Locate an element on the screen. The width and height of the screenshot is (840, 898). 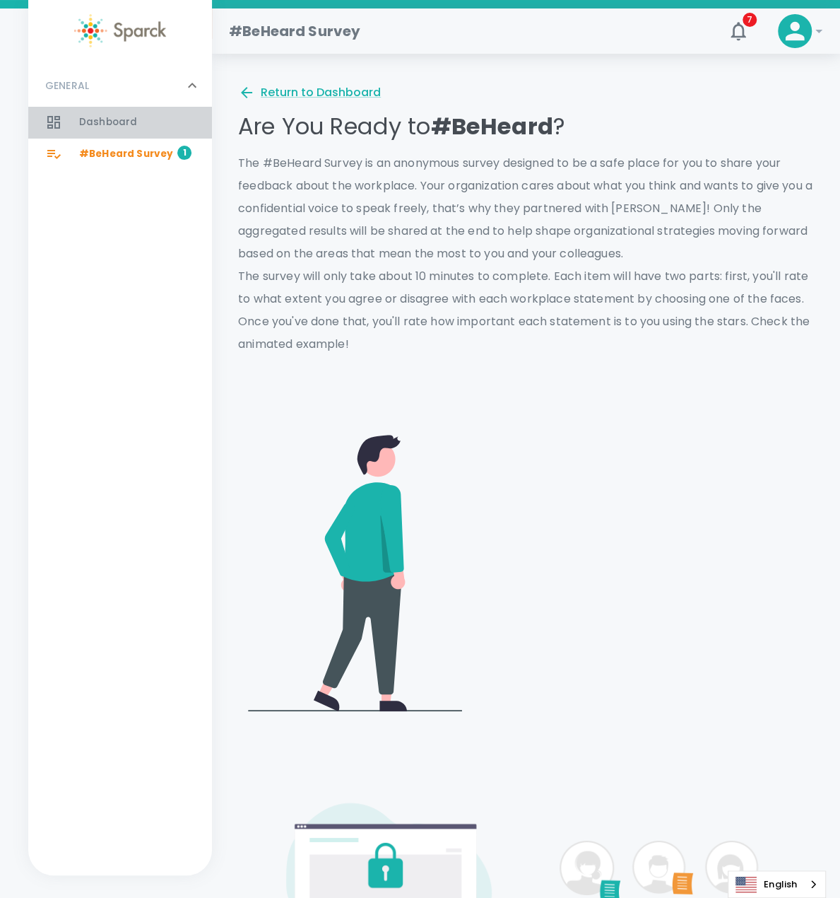
p: The #BeHeard Survey is an anonymous survey designed to be a safe place for you to share your feed... is located at coordinates (526, 254).